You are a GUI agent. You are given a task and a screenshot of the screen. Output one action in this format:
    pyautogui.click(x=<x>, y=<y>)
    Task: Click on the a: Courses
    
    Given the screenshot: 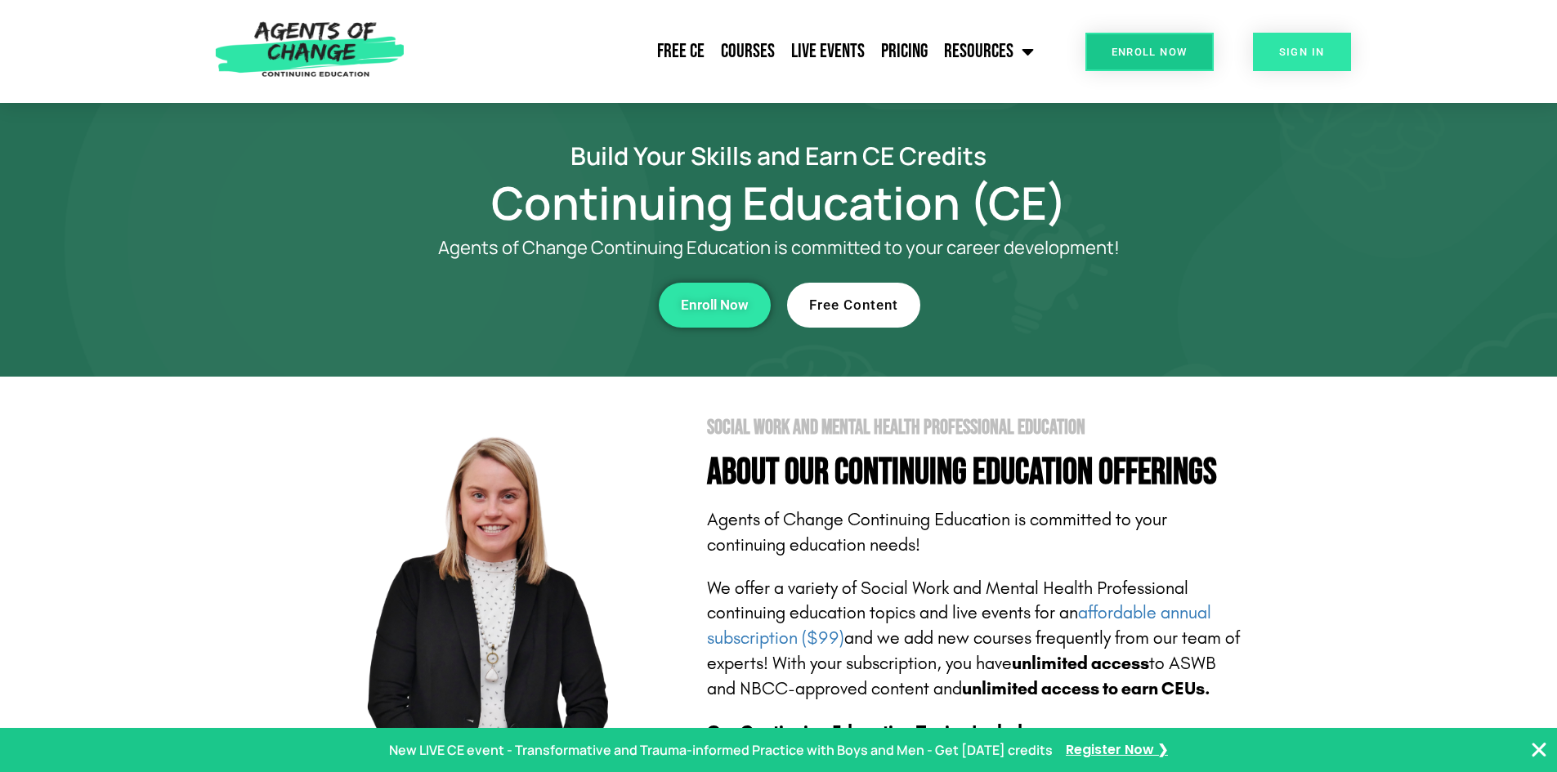 What is the action you would take?
    pyautogui.click(x=748, y=51)
    